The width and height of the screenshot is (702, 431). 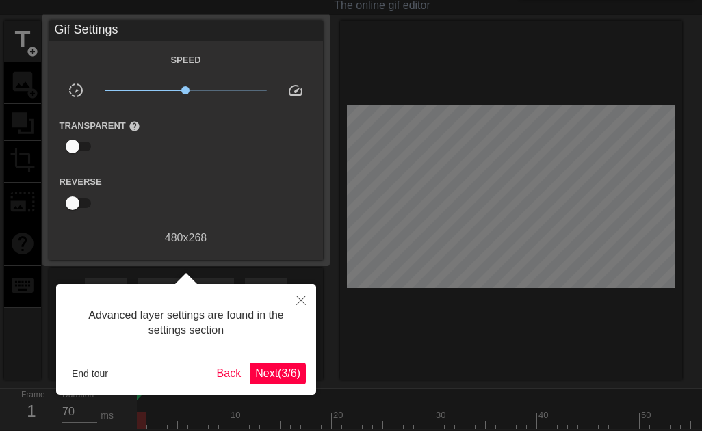 What do you see at coordinates (90, 374) in the screenshot?
I see `button: End tour` at bounding box center [90, 374].